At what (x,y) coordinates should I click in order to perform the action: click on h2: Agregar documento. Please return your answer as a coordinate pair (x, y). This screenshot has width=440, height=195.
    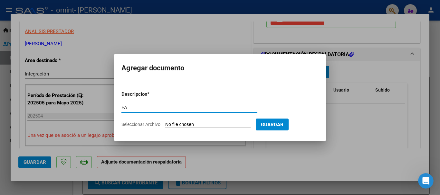
    Looking at the image, I should click on (220, 68).